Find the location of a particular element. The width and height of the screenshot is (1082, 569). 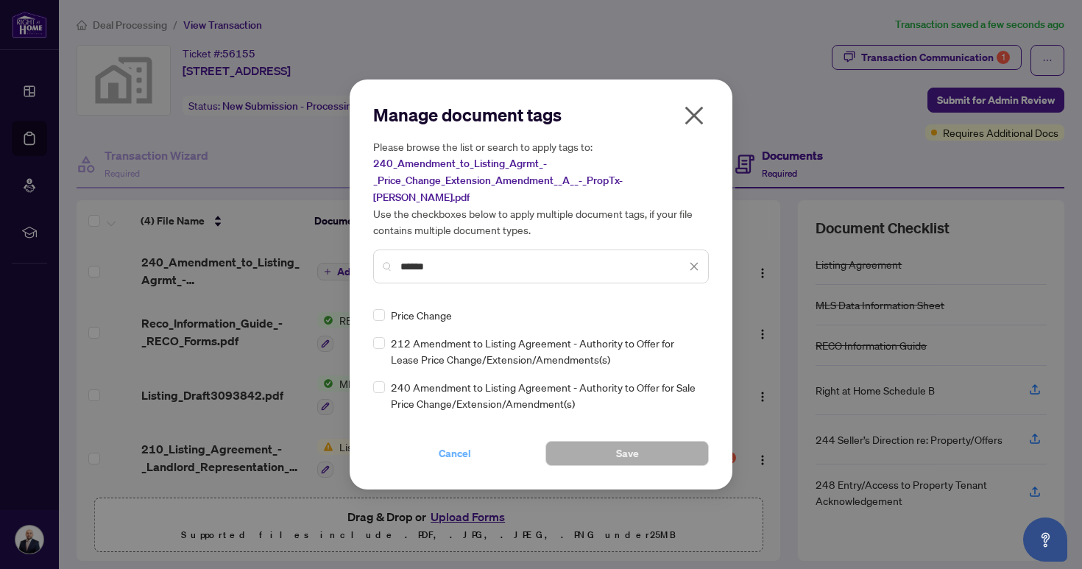

span: 212 Amendment to Listing Agreement - Authority to Offer for Lease Price Change/Extension/Amendmen... is located at coordinates (545, 351).